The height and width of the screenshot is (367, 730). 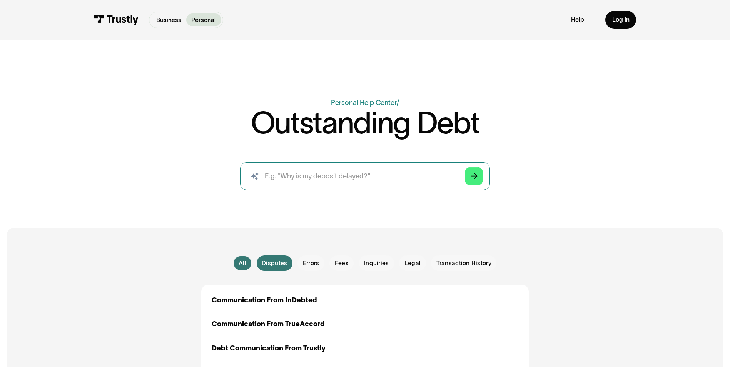 What do you see at coordinates (116, 20) in the screenshot?
I see `img: Trustly Logo` at bounding box center [116, 20].